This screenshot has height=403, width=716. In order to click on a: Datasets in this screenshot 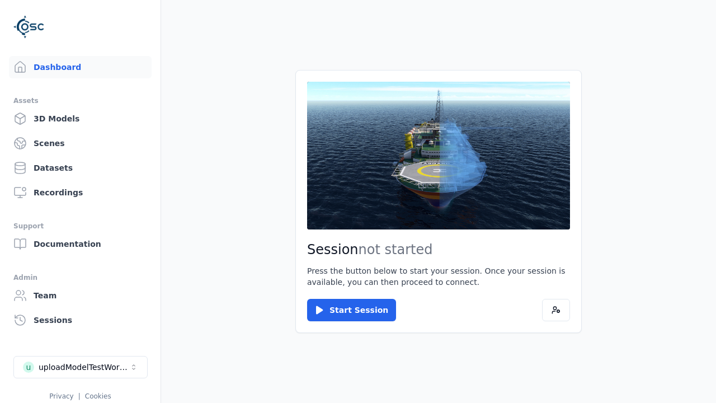, I will do `click(80, 168)`.